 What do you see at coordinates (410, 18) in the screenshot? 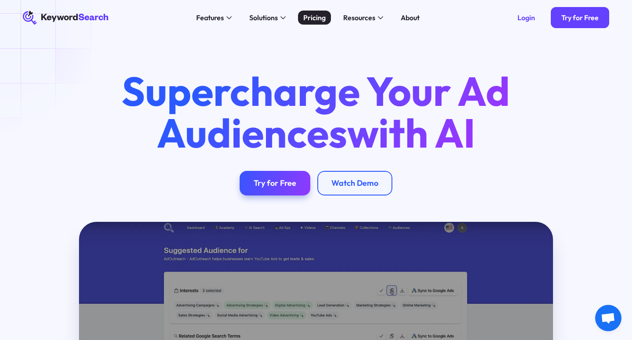
I see `div: About` at bounding box center [410, 18].